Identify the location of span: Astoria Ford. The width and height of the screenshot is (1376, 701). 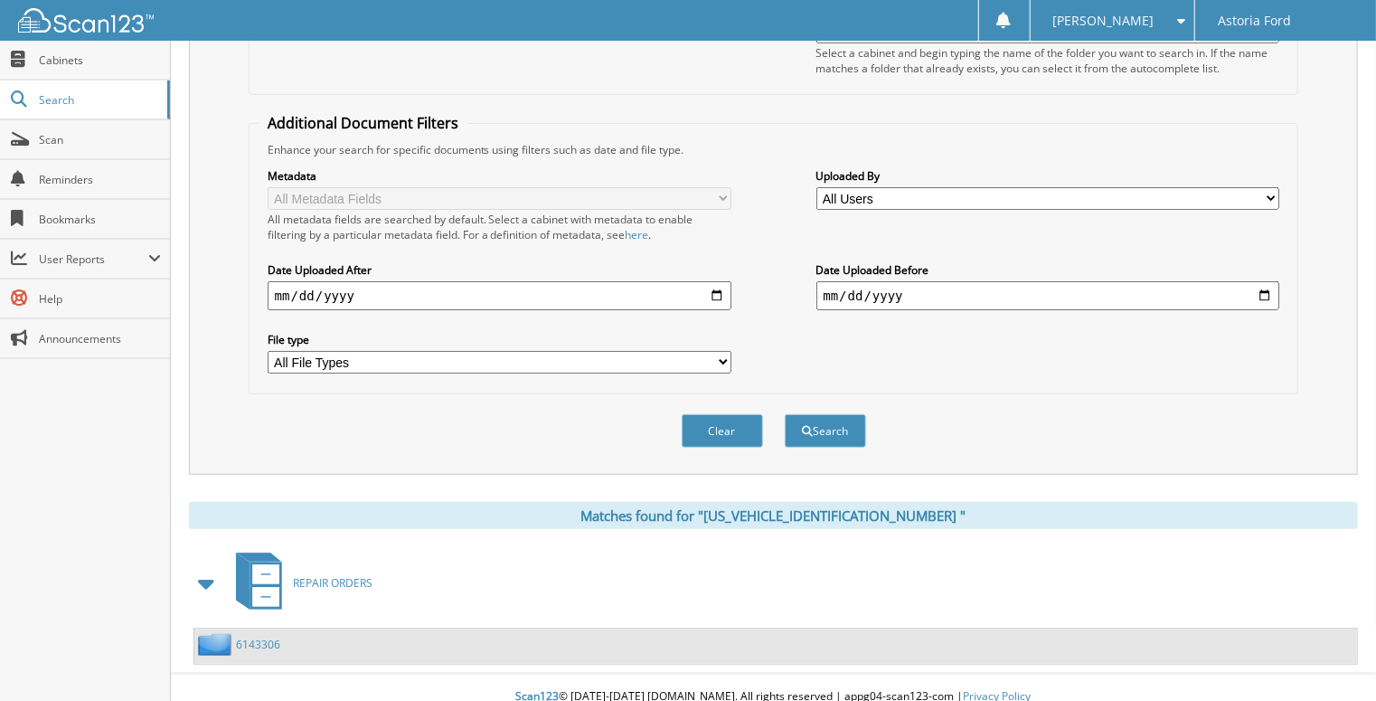
(1254, 21).